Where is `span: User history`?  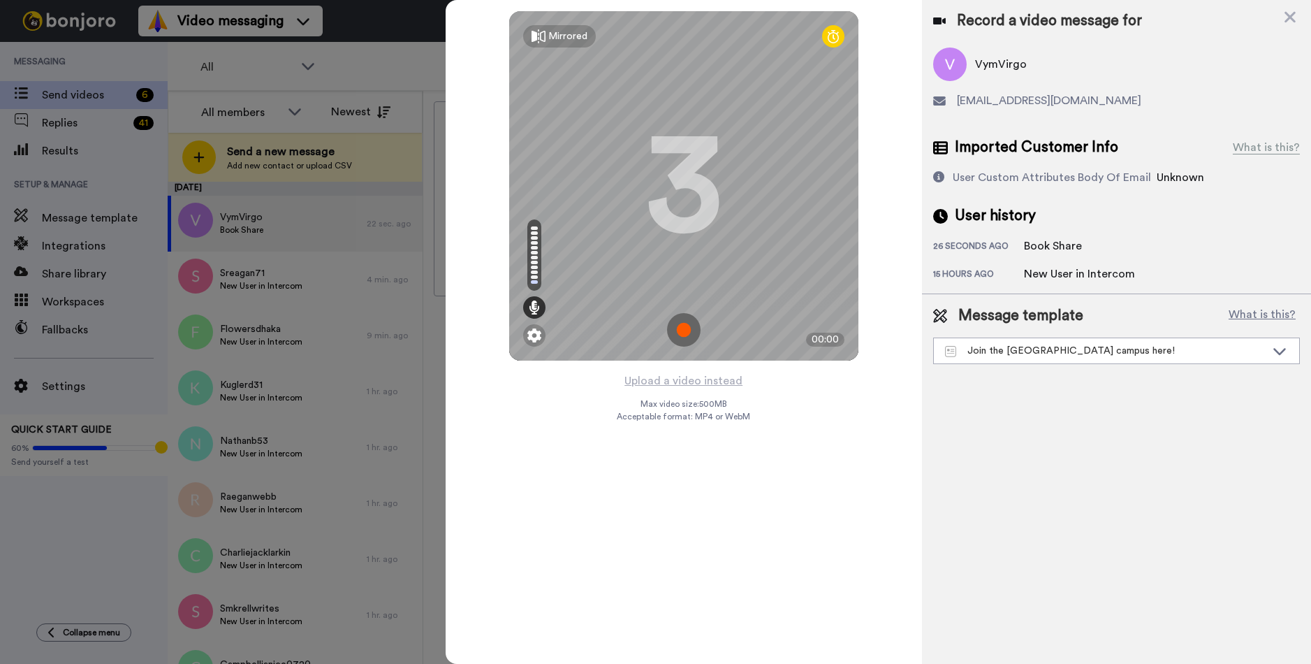
span: User history is located at coordinates (996, 216).